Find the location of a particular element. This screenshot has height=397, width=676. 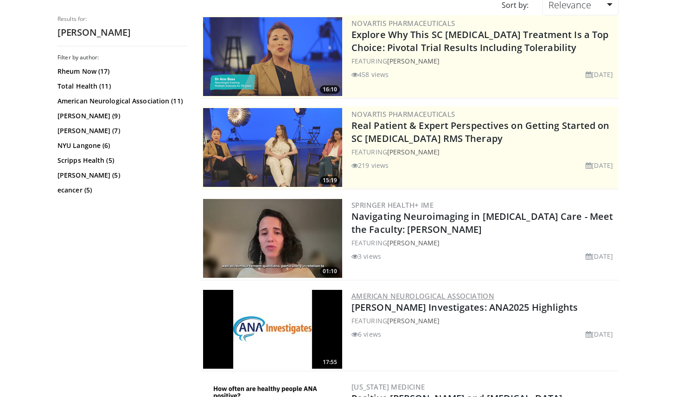

li: 6 views is located at coordinates (366, 334).